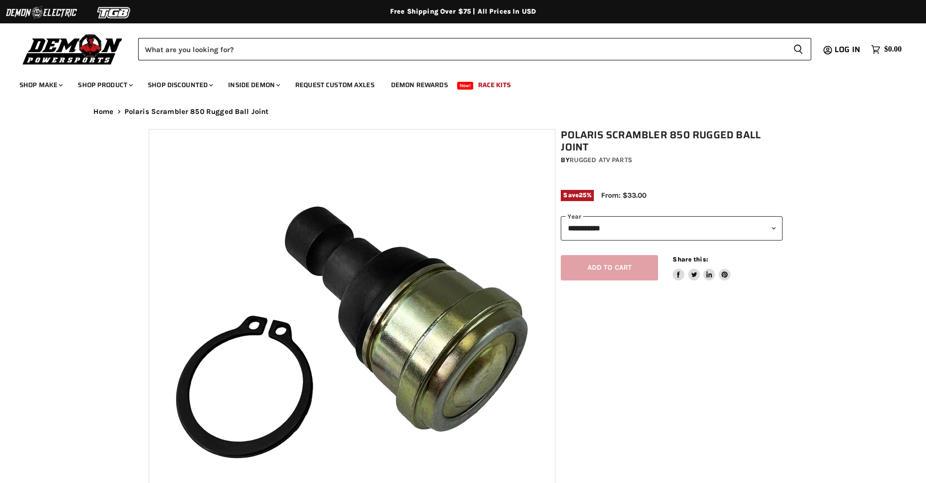  What do you see at coordinates (197, 111) in the screenshot?
I see `span: Polaris Scrambler 850 Rugged Ball Joint` at bounding box center [197, 111].